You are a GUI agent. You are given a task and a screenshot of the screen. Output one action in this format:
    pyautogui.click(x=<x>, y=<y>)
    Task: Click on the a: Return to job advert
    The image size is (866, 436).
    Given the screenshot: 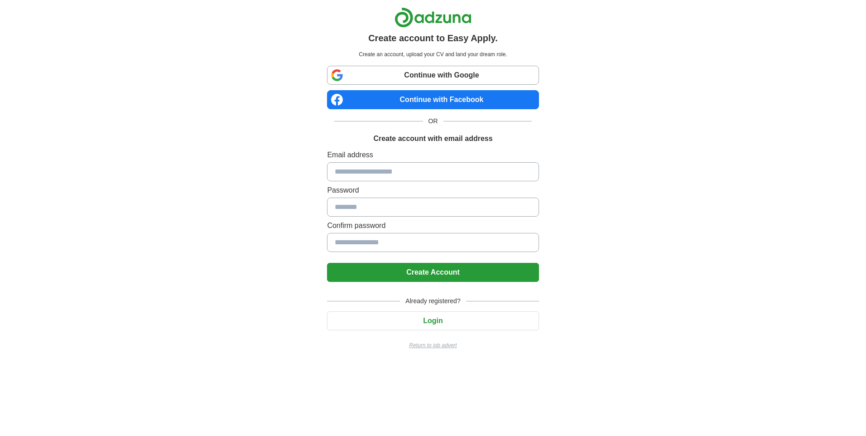 What is the action you would take?
    pyautogui.click(x=432, y=345)
    